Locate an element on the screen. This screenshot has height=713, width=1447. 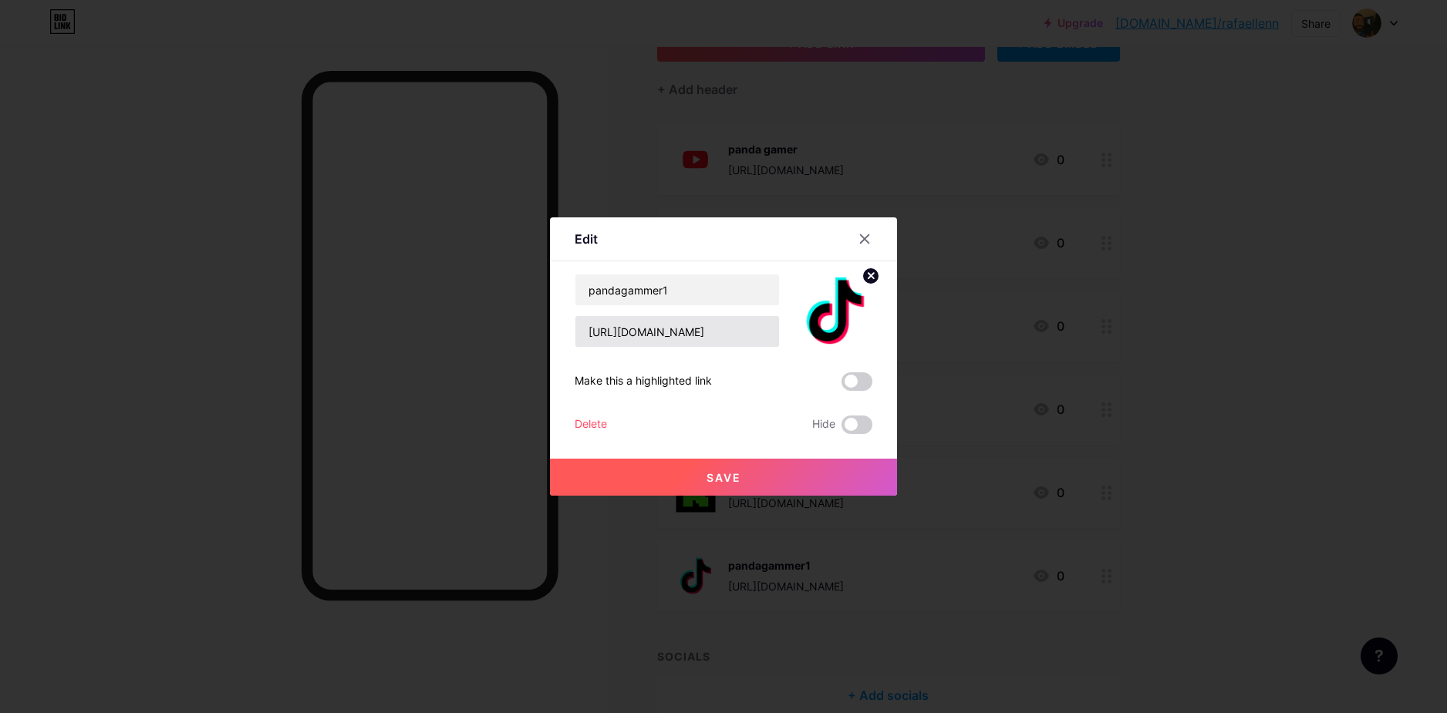
div: Delete is located at coordinates (591, 425).